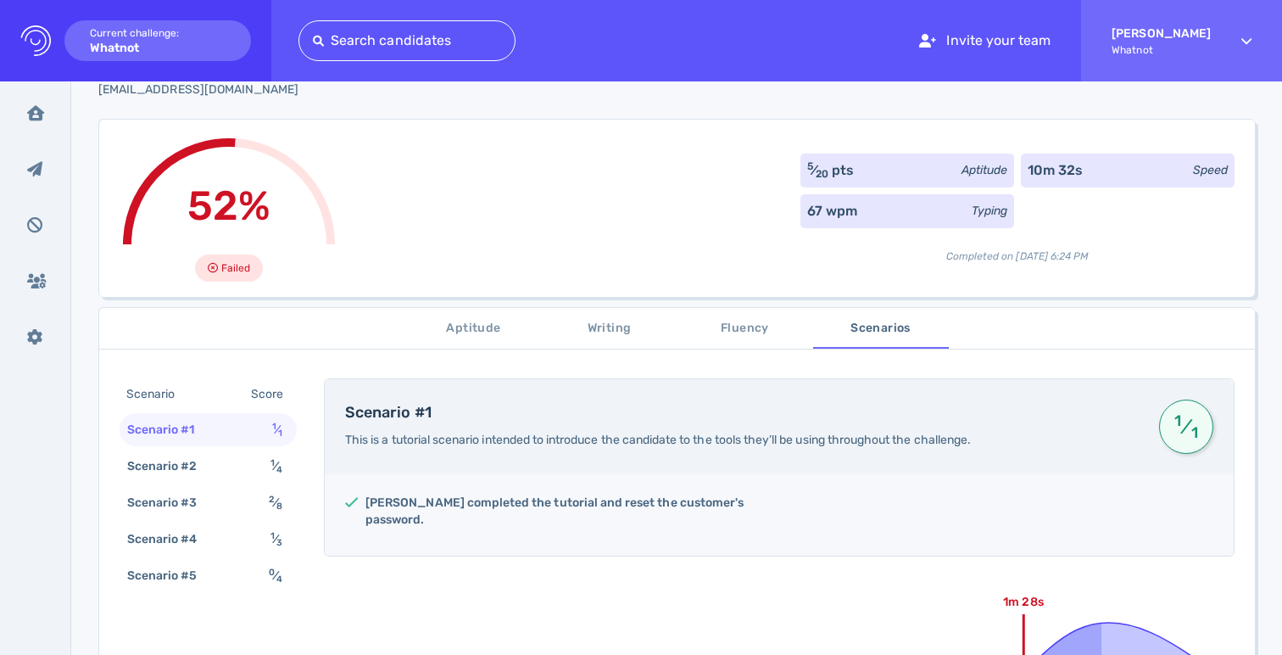 Image resolution: width=1282 pixels, height=655 pixels. Describe the element at coordinates (745, 328) in the screenshot. I see `span: Fluency` at that location.